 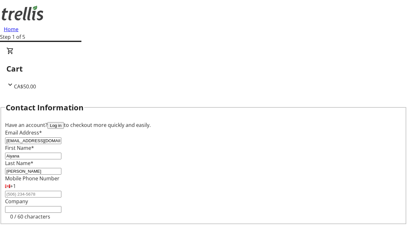 What do you see at coordinates (19, 163) in the screenshot?
I see `label: Last Name*` at bounding box center [19, 163].